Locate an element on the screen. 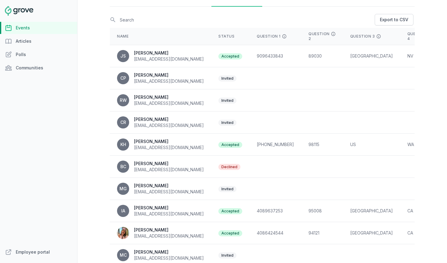 The height and width of the screenshot is (263, 447). a: Export to CSV is located at coordinates (394, 20).